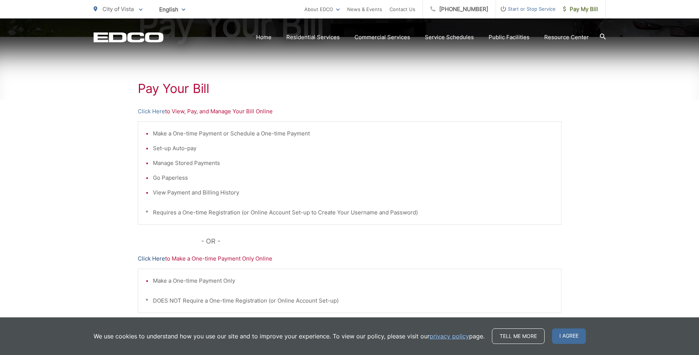 The height and width of the screenshot is (355, 699). What do you see at coordinates (382, 37) in the screenshot?
I see `a: Commercial Services` at bounding box center [382, 37].